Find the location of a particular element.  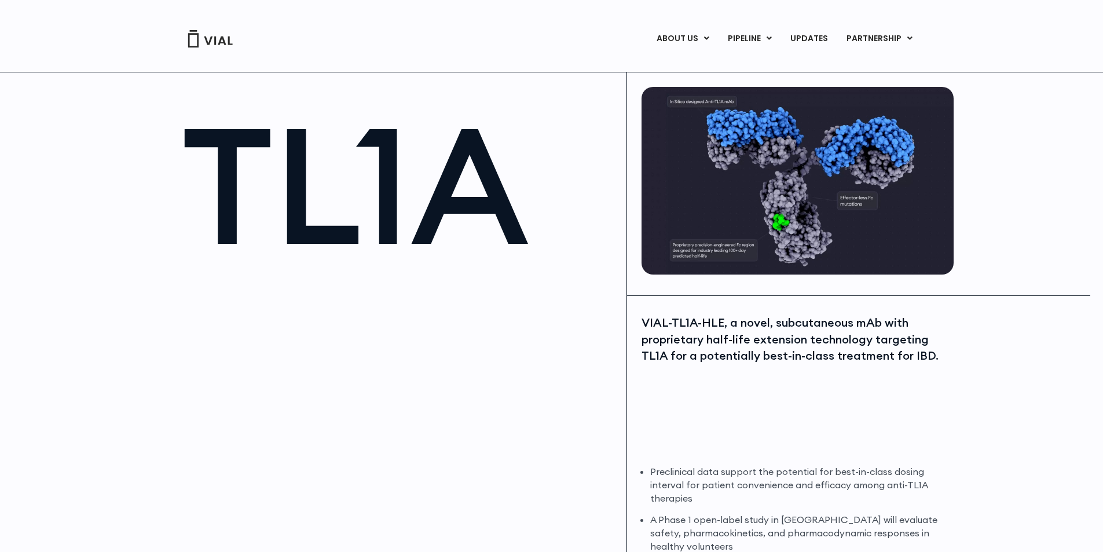

a: UPDATES is located at coordinates (809, 39).